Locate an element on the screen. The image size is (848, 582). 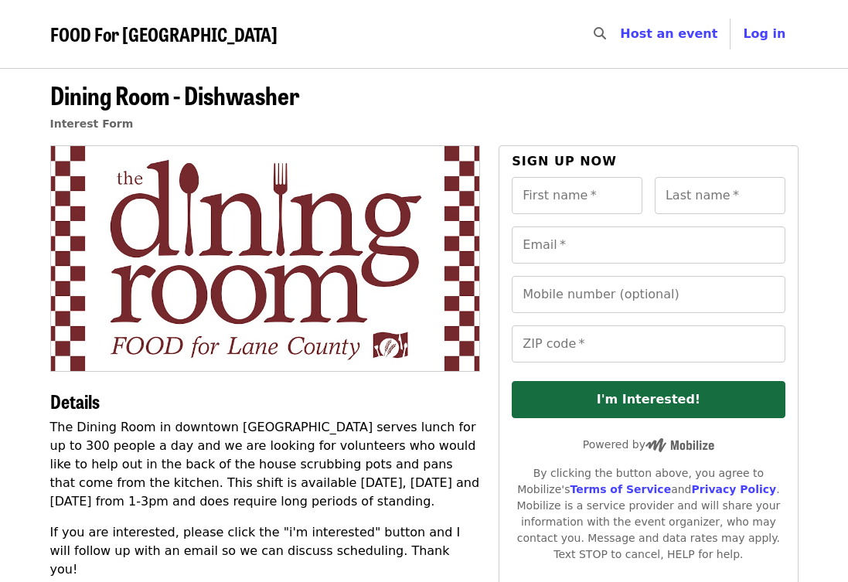
img: Powered by Mobilize is located at coordinates (679, 445).